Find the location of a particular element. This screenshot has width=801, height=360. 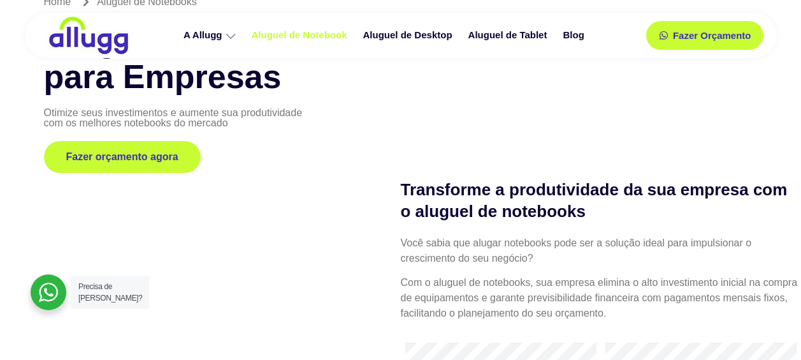

a: Fazer orçamento agora is located at coordinates (122, 157).